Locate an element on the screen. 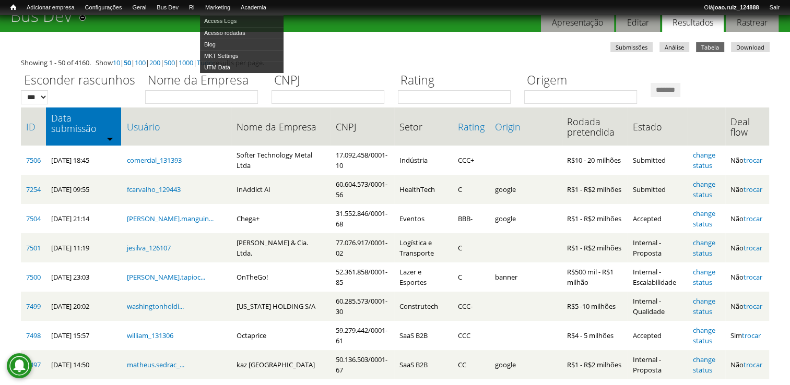  div: Showing 1 - 50 of 4160. Show | | | | | | results per page. is located at coordinates (395, 63).